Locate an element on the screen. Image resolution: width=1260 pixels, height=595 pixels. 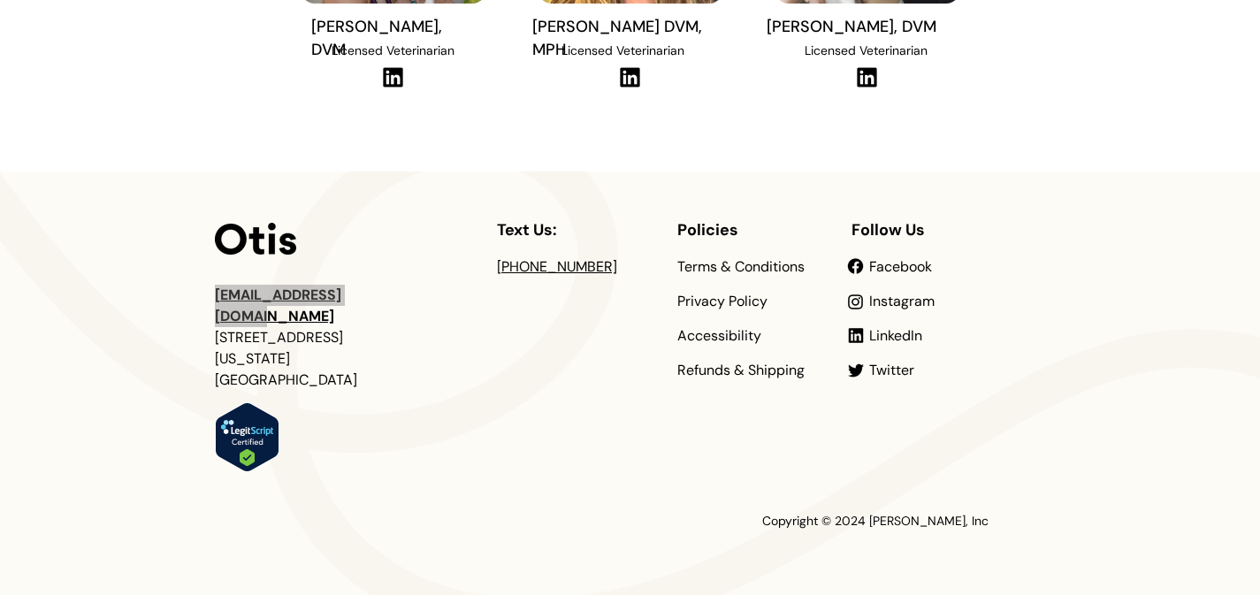
span: Instagram is located at coordinates (902, 301).